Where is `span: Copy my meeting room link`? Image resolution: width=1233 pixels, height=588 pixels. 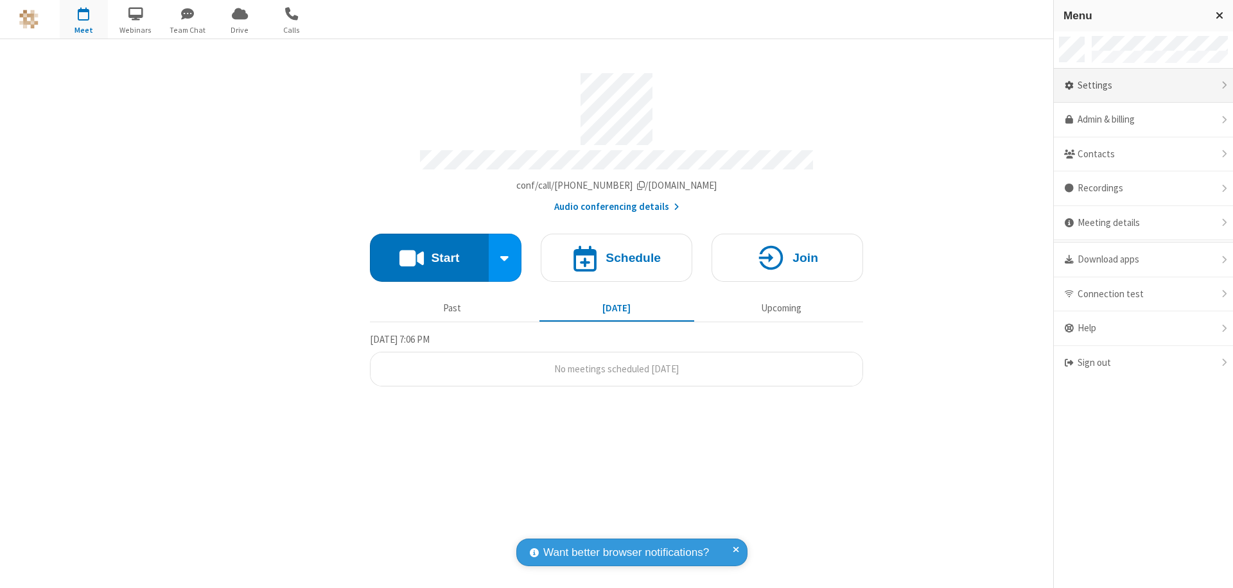 span: Copy my meeting room link is located at coordinates (617, 185).